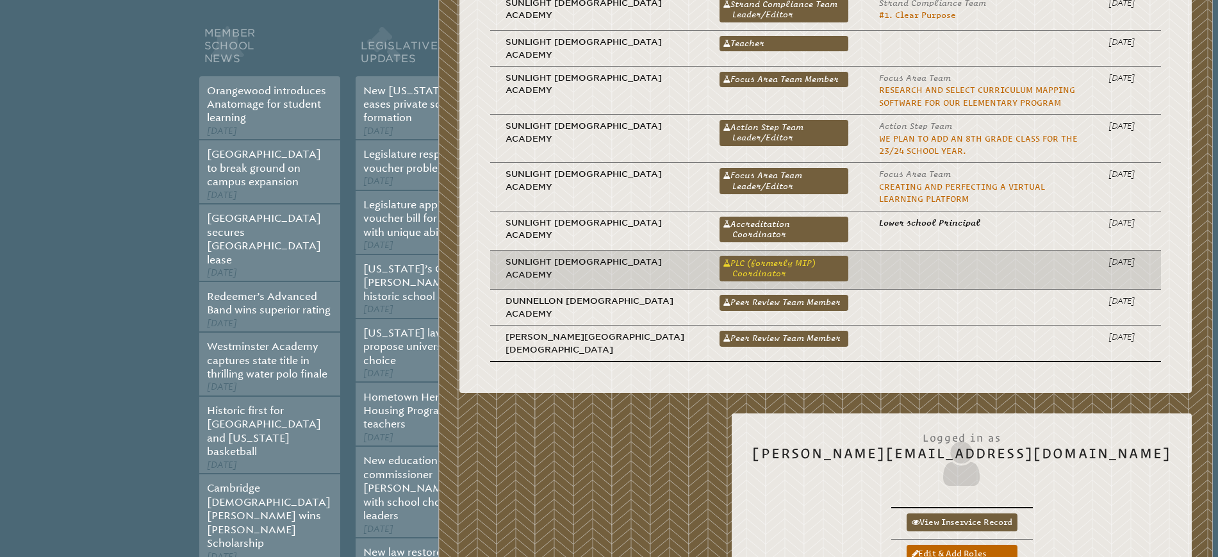  I want to click on h2: Member School News, so click(270, 50).